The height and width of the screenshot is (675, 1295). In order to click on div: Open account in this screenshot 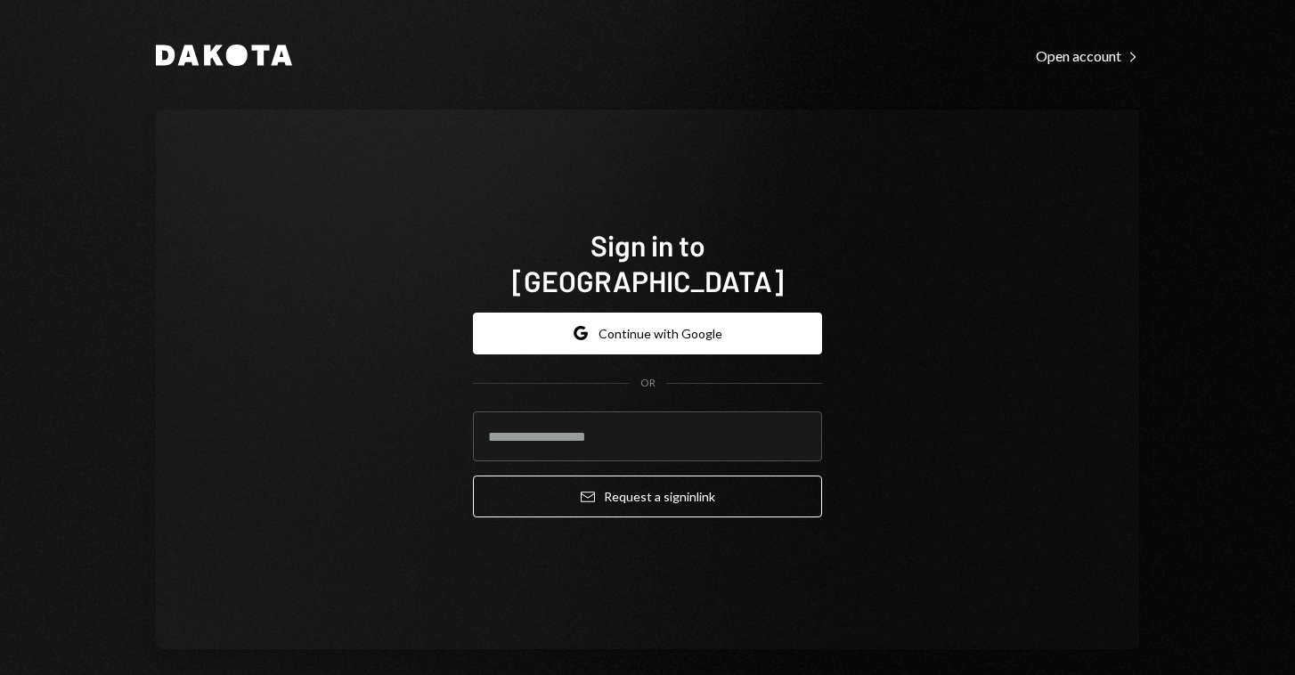, I will do `click(1087, 56)`.